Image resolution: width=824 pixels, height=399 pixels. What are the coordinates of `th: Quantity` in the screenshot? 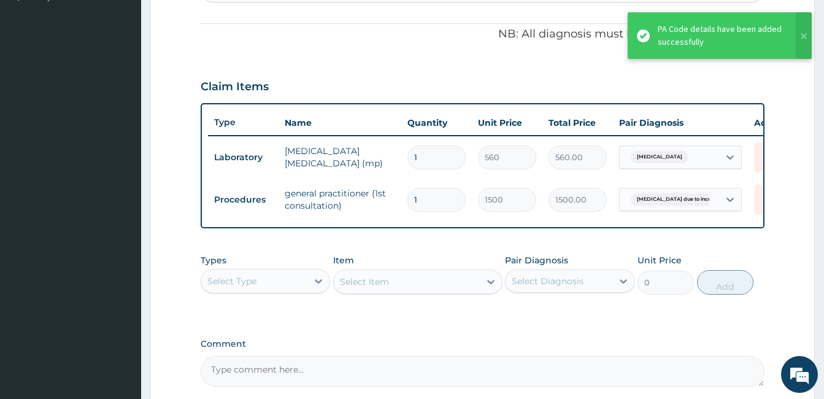 It's located at (436, 123).